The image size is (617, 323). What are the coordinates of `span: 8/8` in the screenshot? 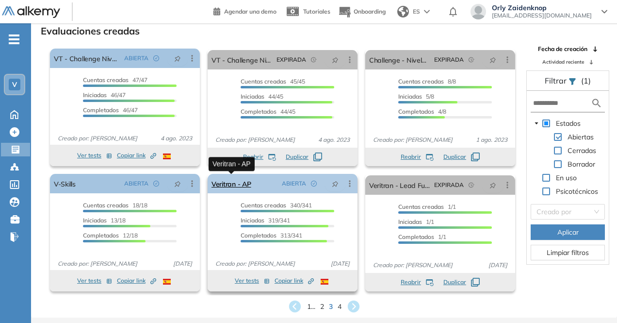 It's located at (427, 81).